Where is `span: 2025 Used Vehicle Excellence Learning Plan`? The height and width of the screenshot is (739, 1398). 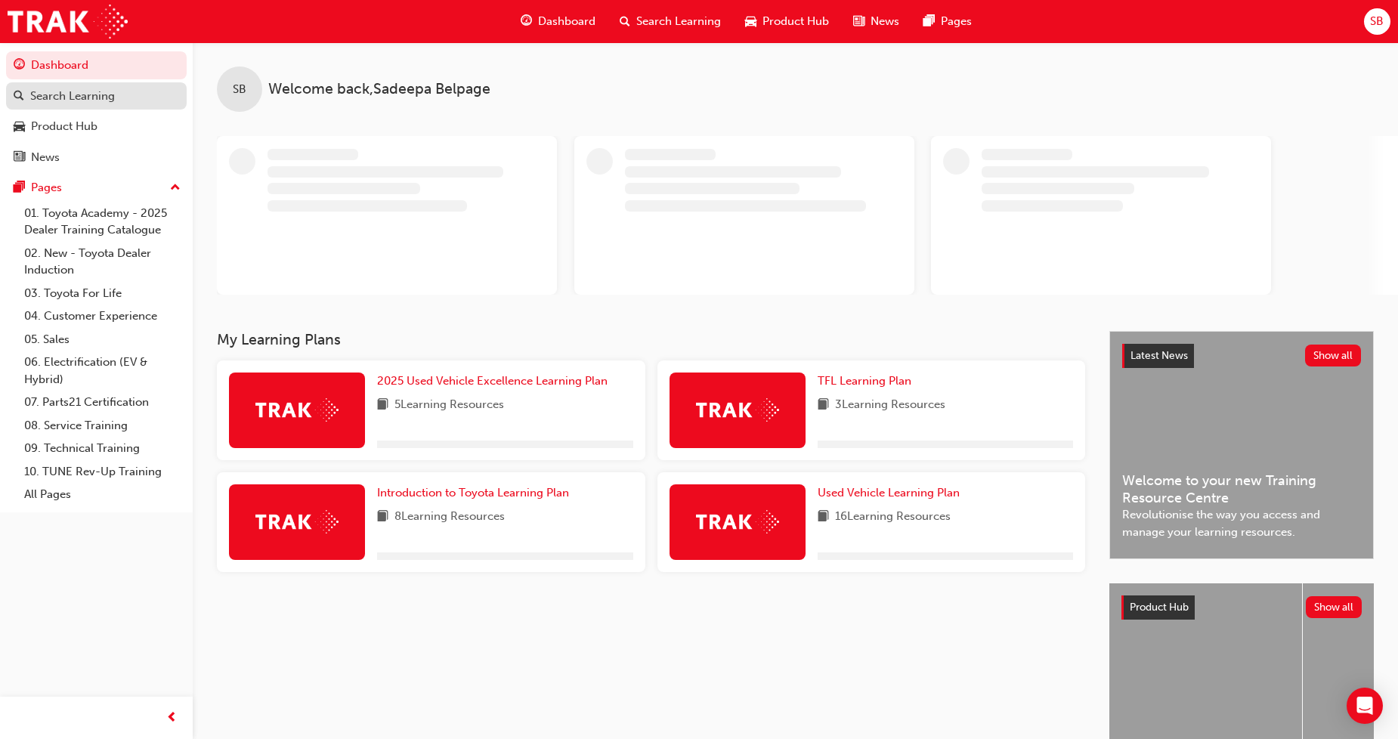 span: 2025 Used Vehicle Excellence Learning Plan is located at coordinates (492, 381).